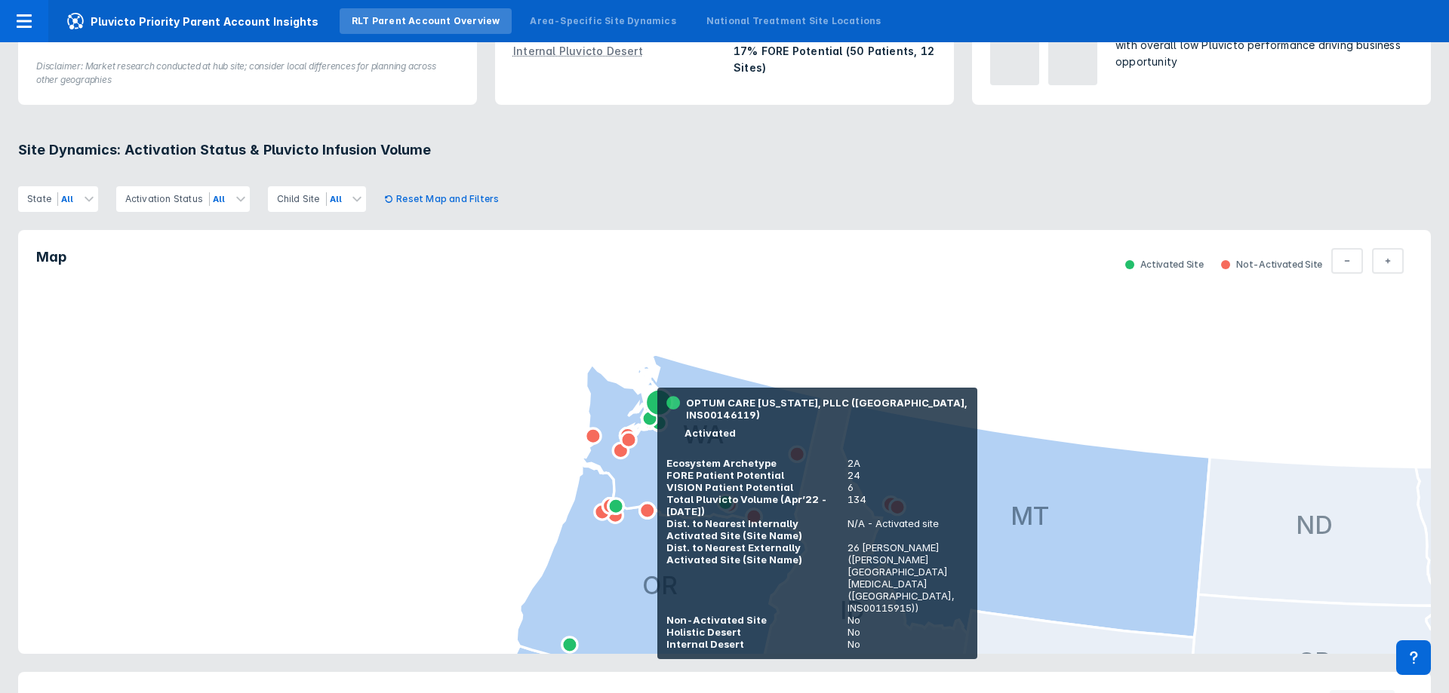 The image size is (1449, 693). Describe the element at coordinates (426, 21) in the screenshot. I see `a: RLT Parent Account Overview` at that location.